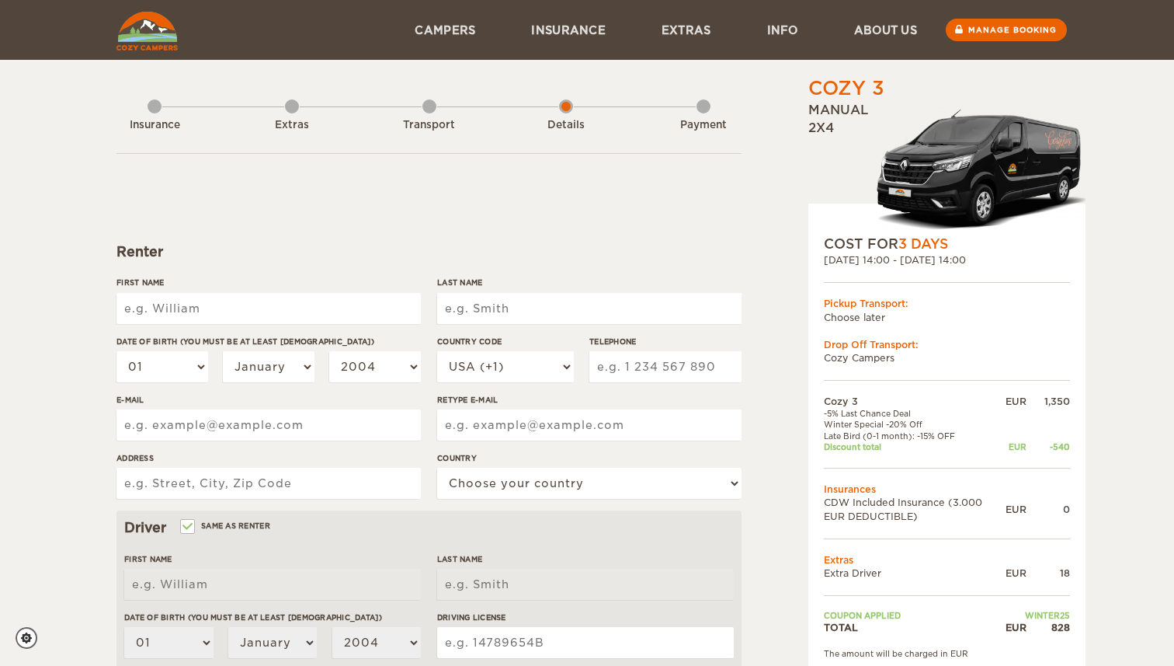 The image size is (1174, 666). Describe the element at coordinates (429, 252) in the screenshot. I see `div: Renter` at that location.